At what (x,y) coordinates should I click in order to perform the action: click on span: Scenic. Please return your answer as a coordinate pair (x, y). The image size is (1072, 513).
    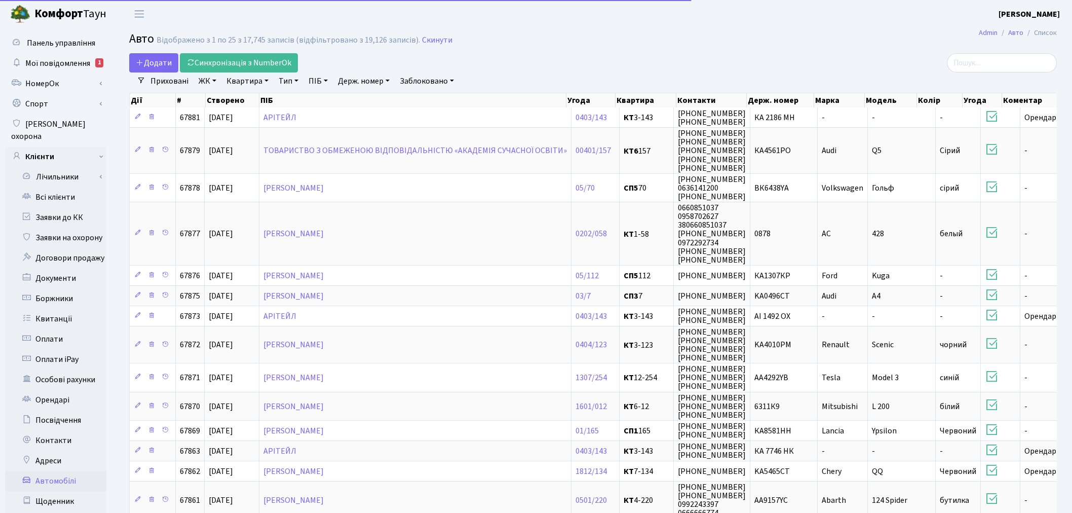
    Looking at the image, I should click on (883, 345).